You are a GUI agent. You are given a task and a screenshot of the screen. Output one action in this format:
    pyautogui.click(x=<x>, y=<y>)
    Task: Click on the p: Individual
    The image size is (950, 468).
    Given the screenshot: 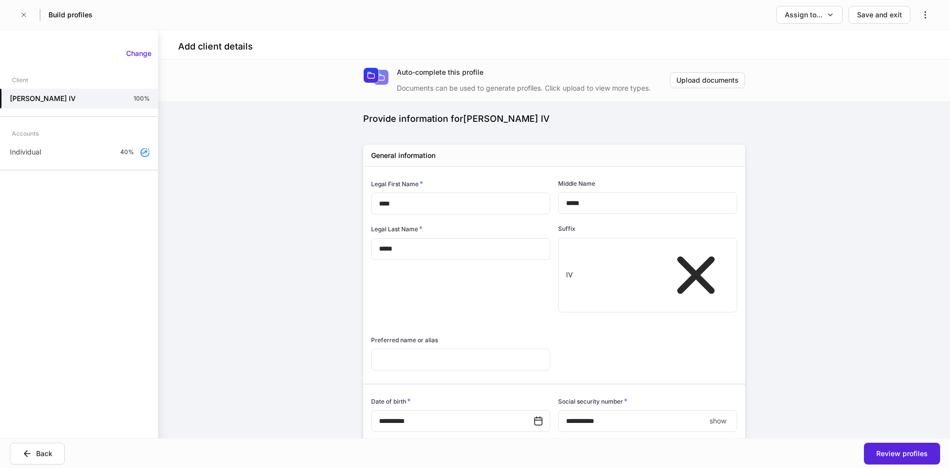 What is the action you would take?
    pyautogui.click(x=25, y=152)
    